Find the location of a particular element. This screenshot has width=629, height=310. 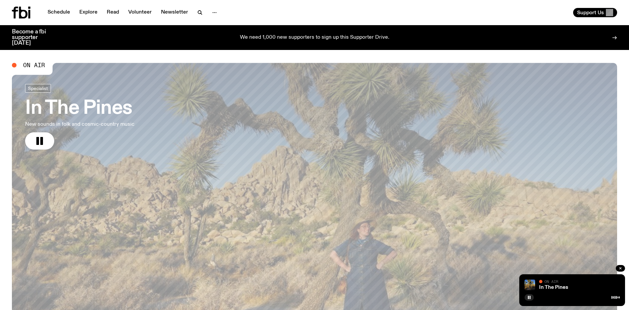

button: Support Us is located at coordinates (595, 13).